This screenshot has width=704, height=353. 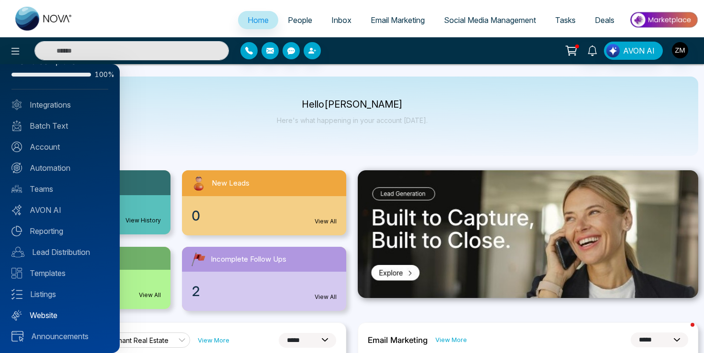 What do you see at coordinates (17, 315) in the screenshot?
I see `img: Website.svg` at bounding box center [17, 315].